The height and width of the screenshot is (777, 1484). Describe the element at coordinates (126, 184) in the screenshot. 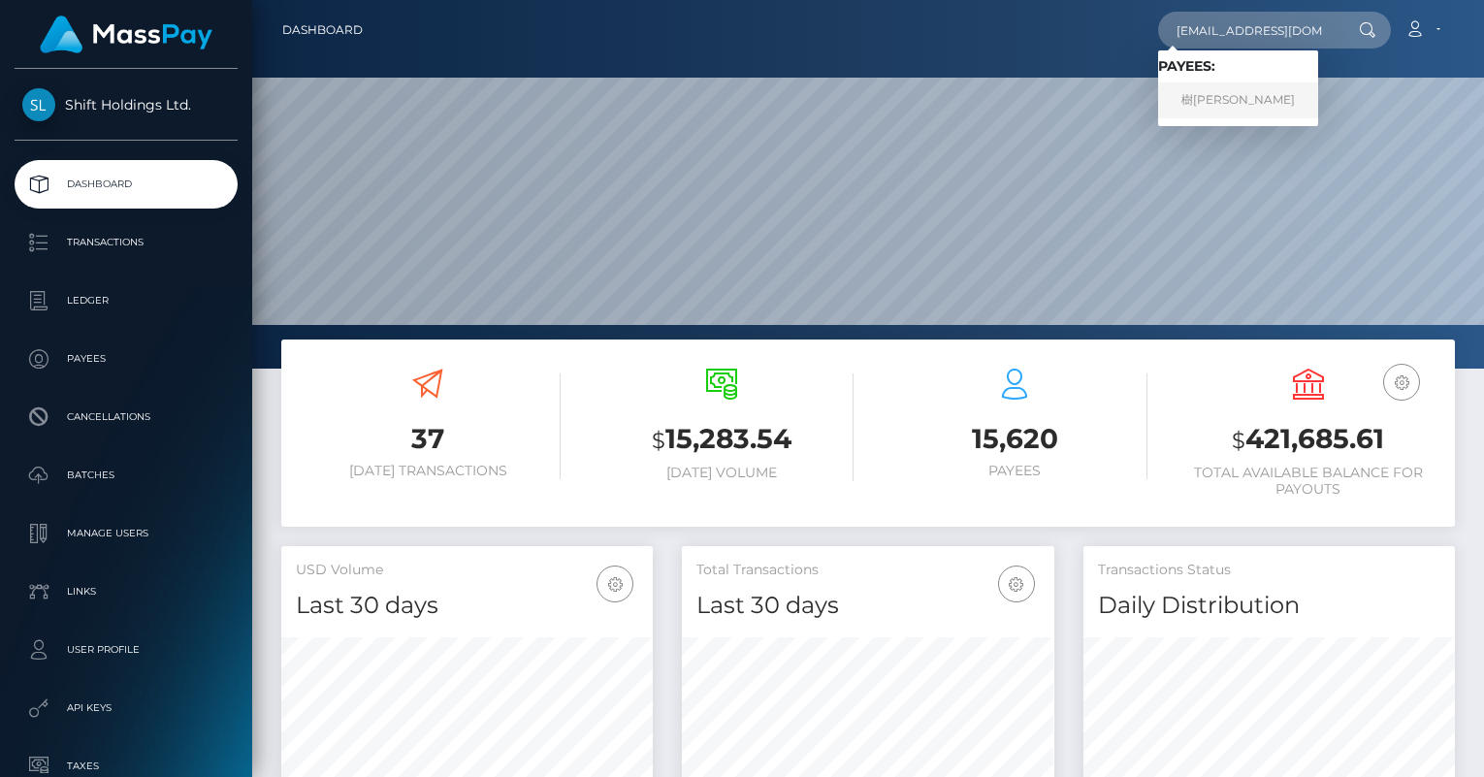

I see `p: Dashboard` at that location.